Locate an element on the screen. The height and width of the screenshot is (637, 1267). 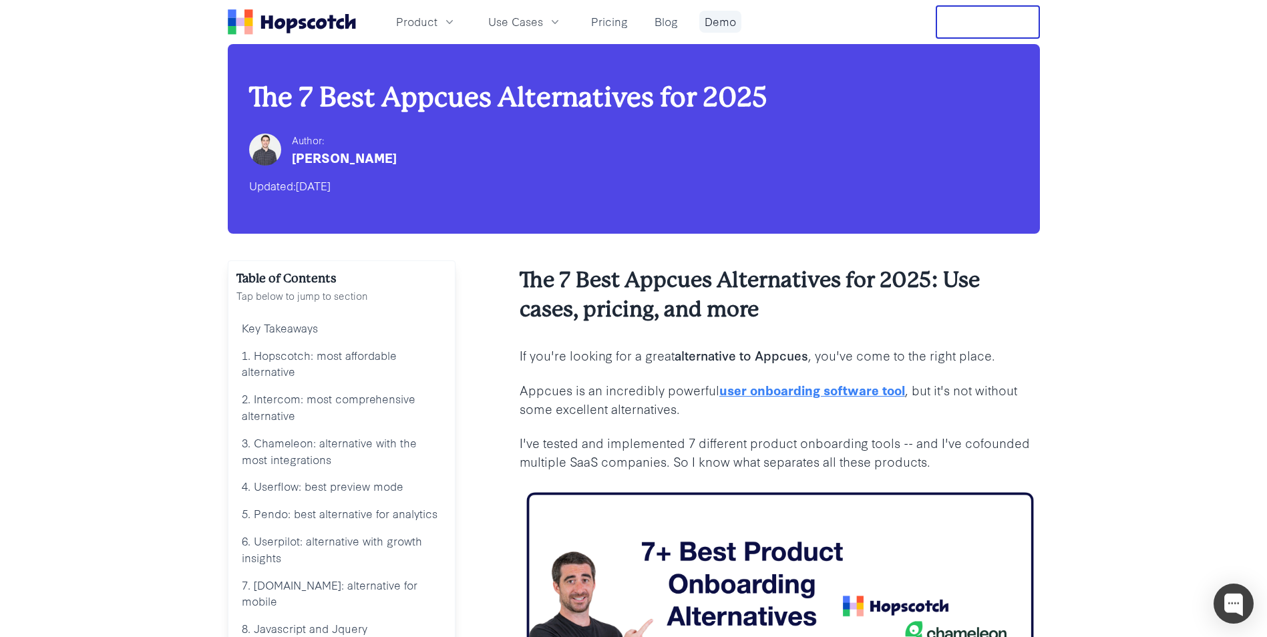
p: Tap below to jump to section is located at coordinates (341, 296).